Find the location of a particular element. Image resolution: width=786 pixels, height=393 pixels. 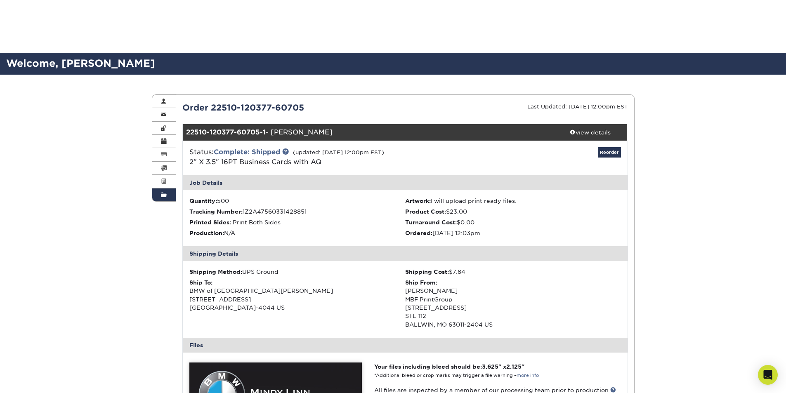

div: Job Details is located at coordinates (405, 183).